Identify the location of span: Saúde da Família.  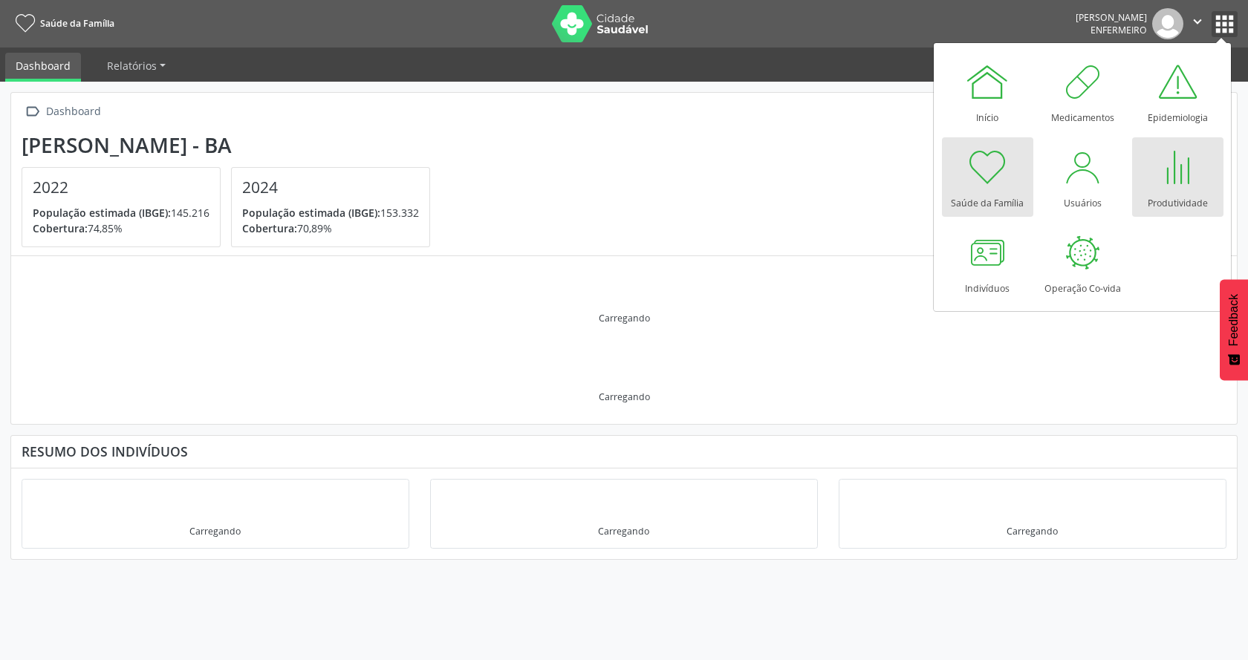
(77, 23).